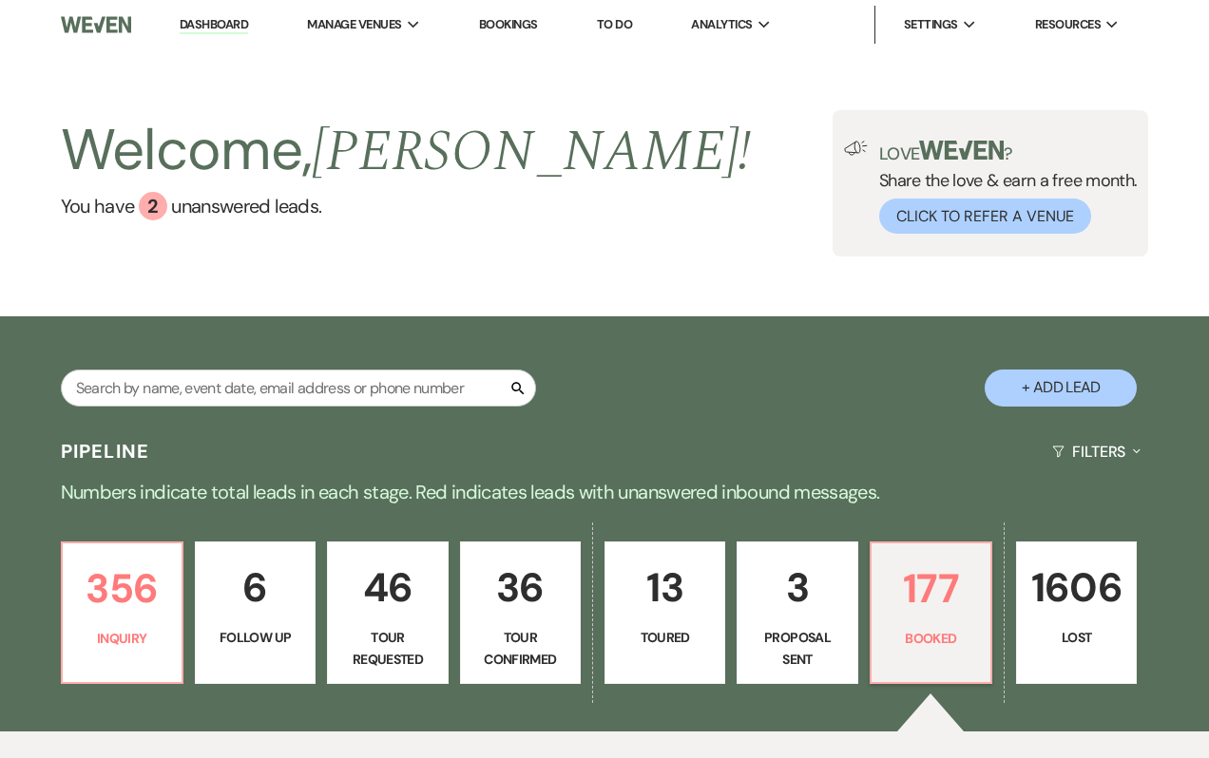  Describe the element at coordinates (961, 150) in the screenshot. I see `img: weven-logo-green.svg` at that location.